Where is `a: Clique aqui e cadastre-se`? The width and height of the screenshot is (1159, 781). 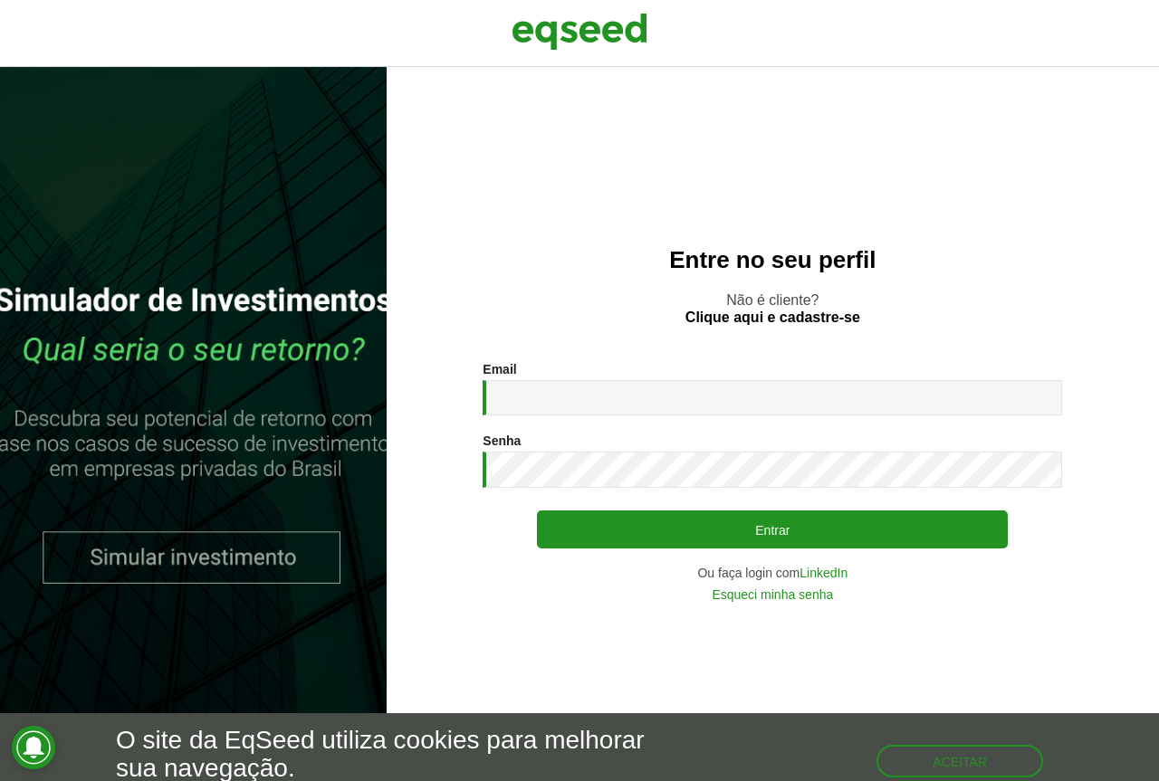 a: Clique aqui e cadastre-se is located at coordinates (772, 318).